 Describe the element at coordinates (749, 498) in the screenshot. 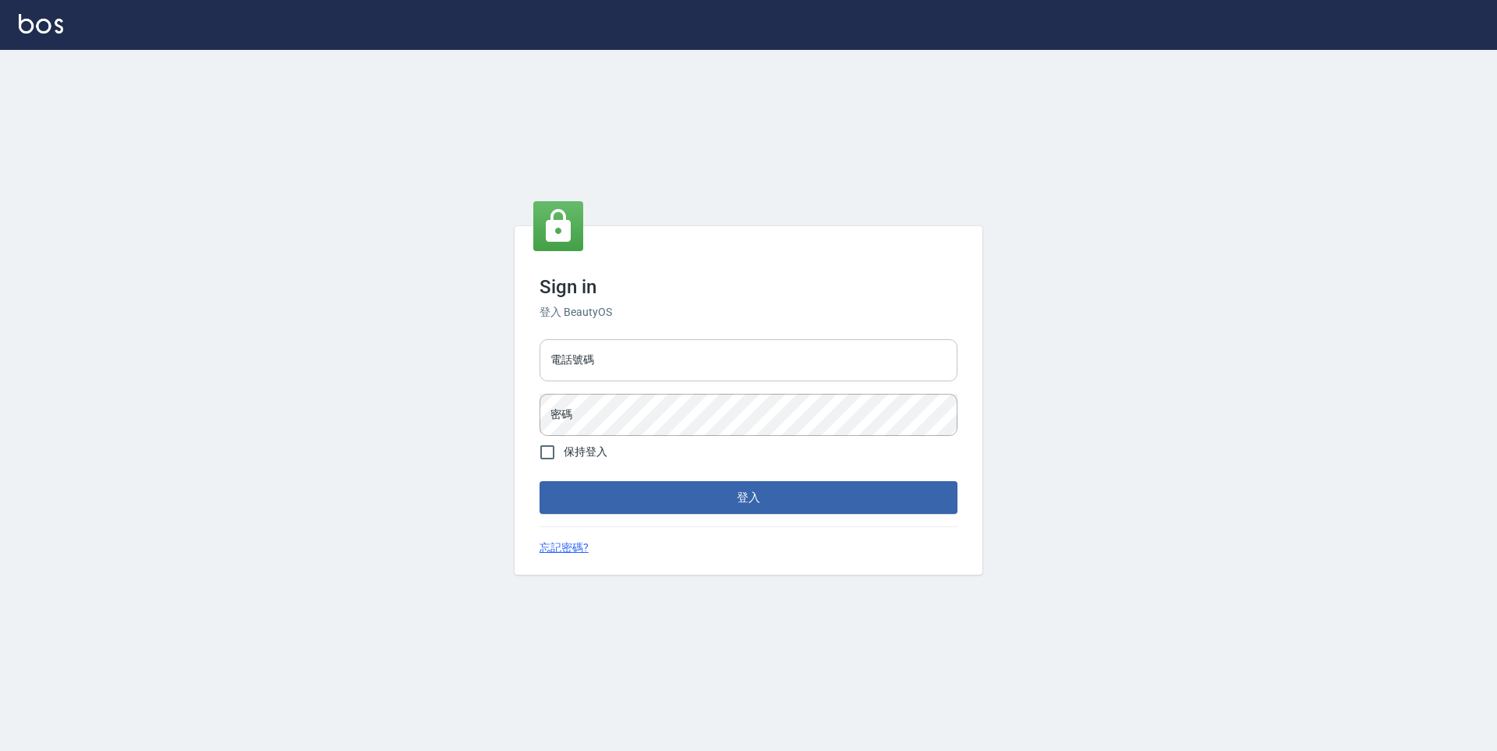

I see `button: 登入` at that location.